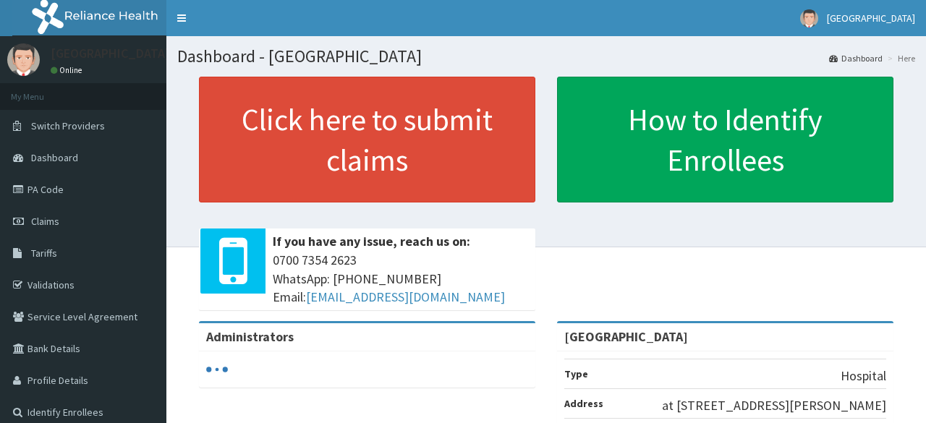  Describe the element at coordinates (250, 336) in the screenshot. I see `b: Administrators` at that location.